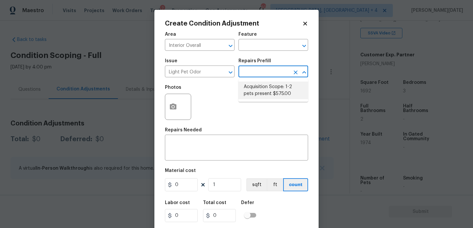 Image resolution: width=473 pixels, height=228 pixels. What do you see at coordinates (233, 24) in the screenshot?
I see `h2: Create Condition Adjustment` at bounding box center [233, 24].